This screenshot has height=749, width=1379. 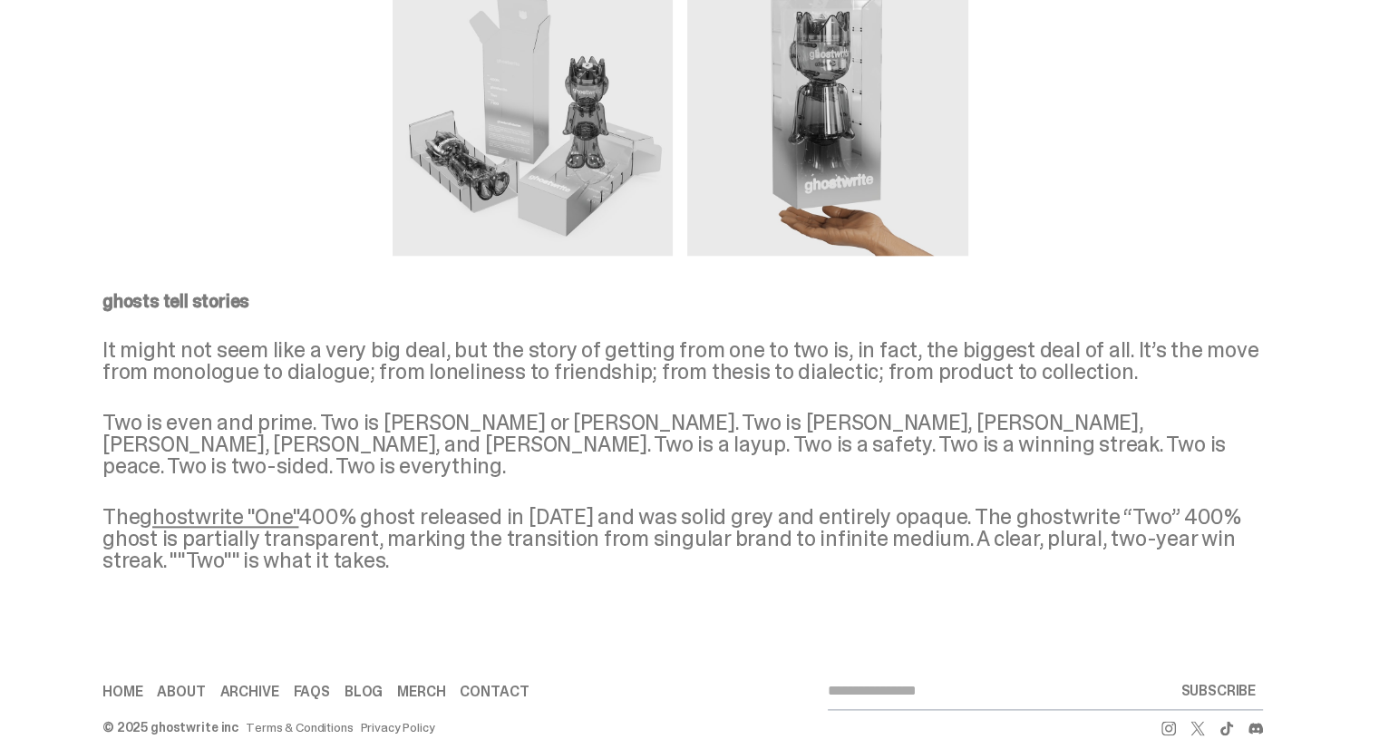 I want to click on a: Home, so click(x=122, y=692).